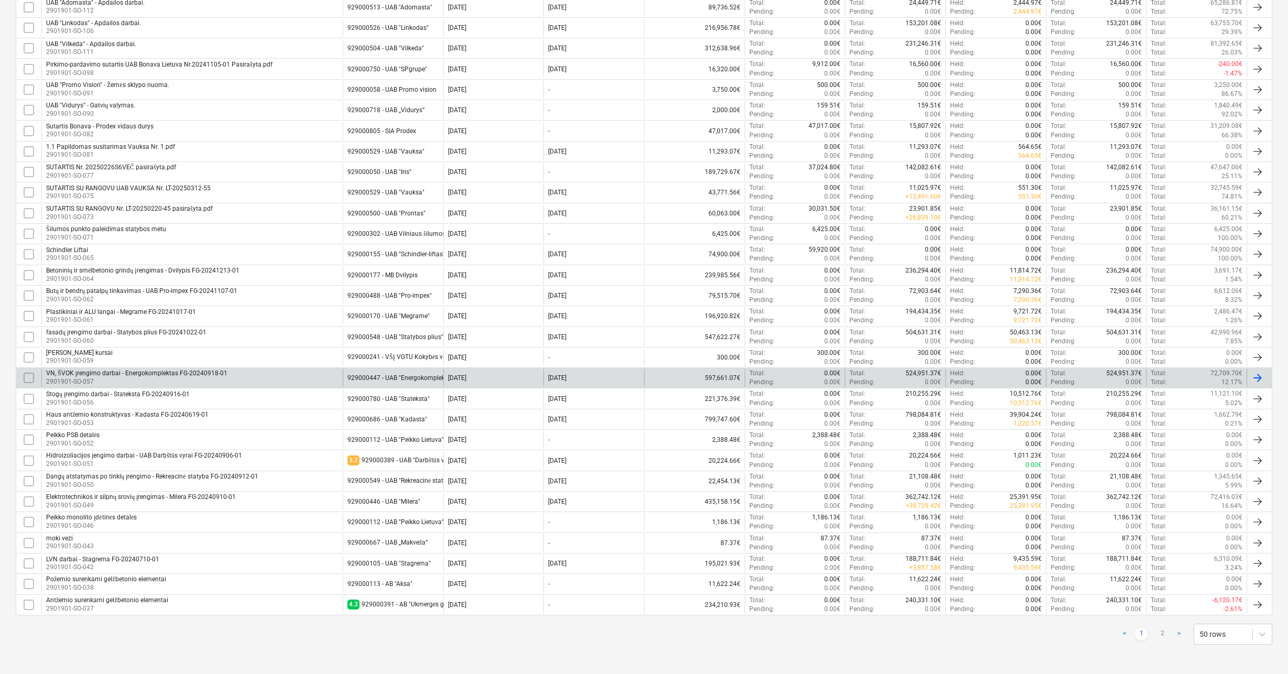  I want to click on p: 11,025.97€, so click(925, 188).